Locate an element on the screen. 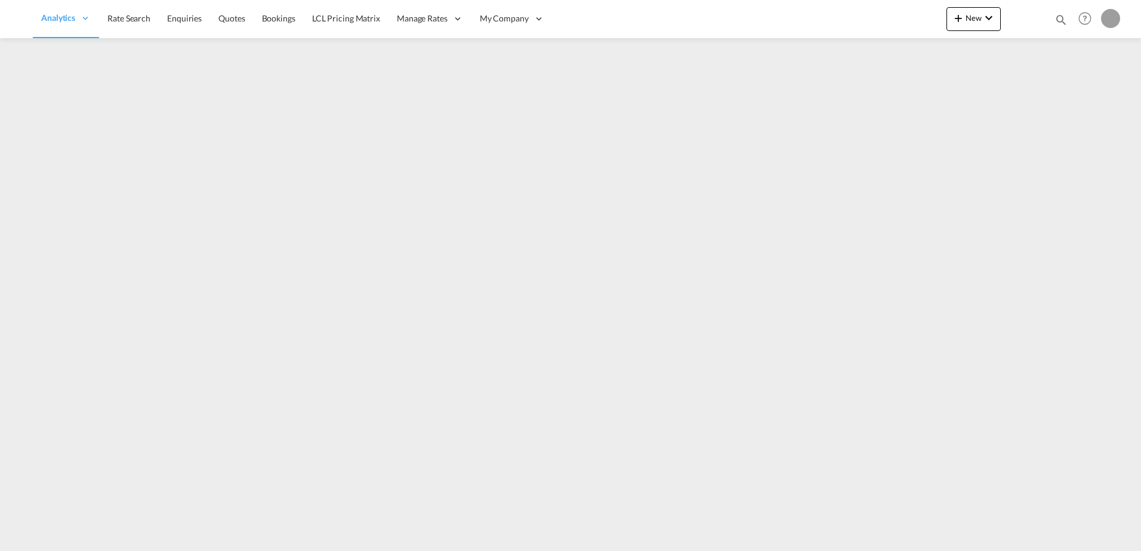  span: Manage Rates is located at coordinates (422, 18).